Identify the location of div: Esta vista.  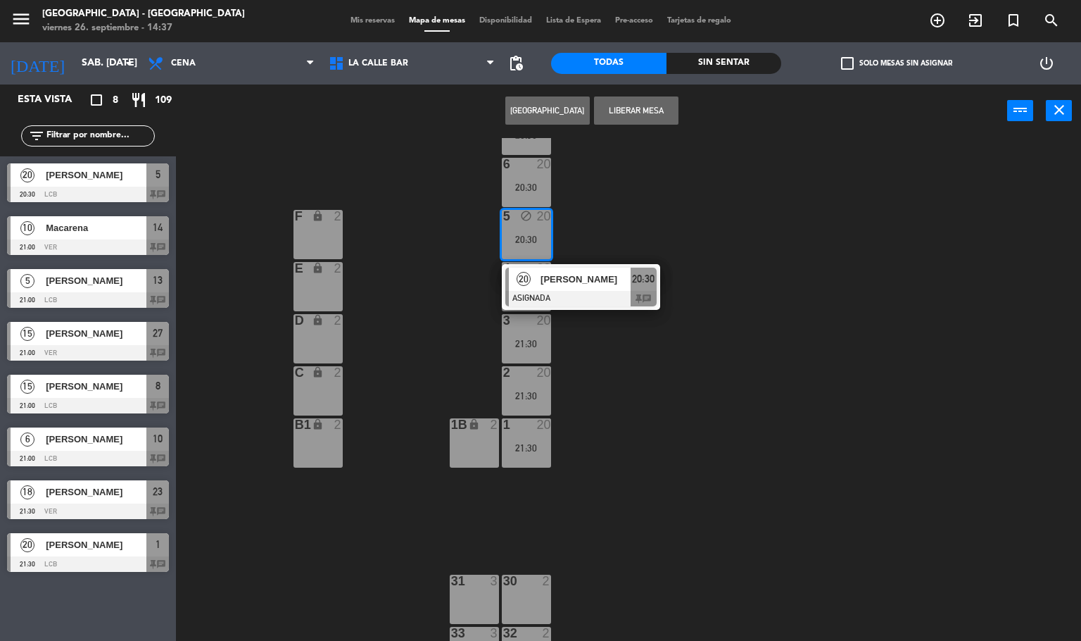
(54, 100).